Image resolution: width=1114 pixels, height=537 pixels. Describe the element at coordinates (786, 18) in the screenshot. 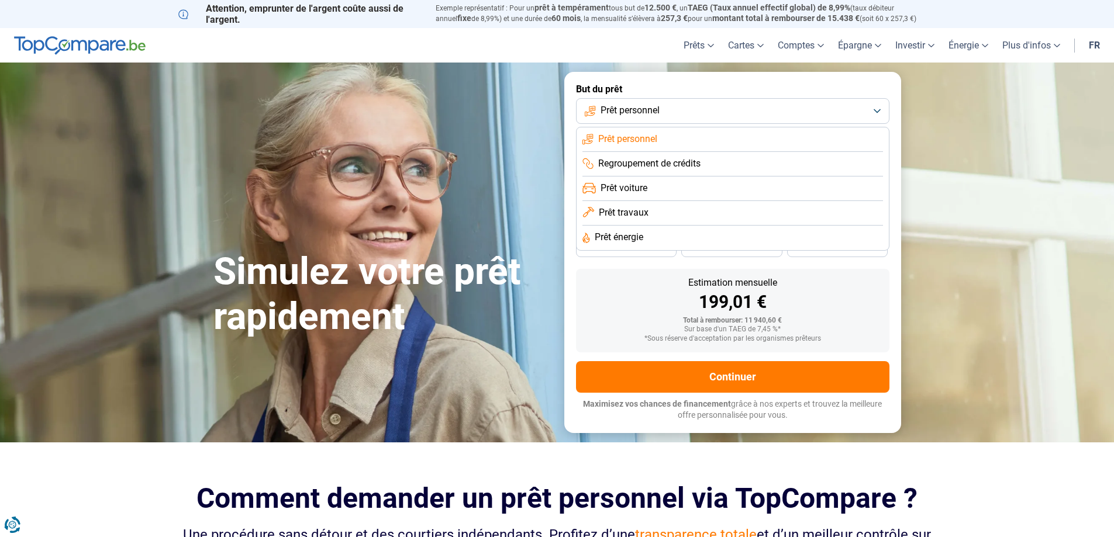

I see `span: montant total à rembourser de 15.438 €` at that location.